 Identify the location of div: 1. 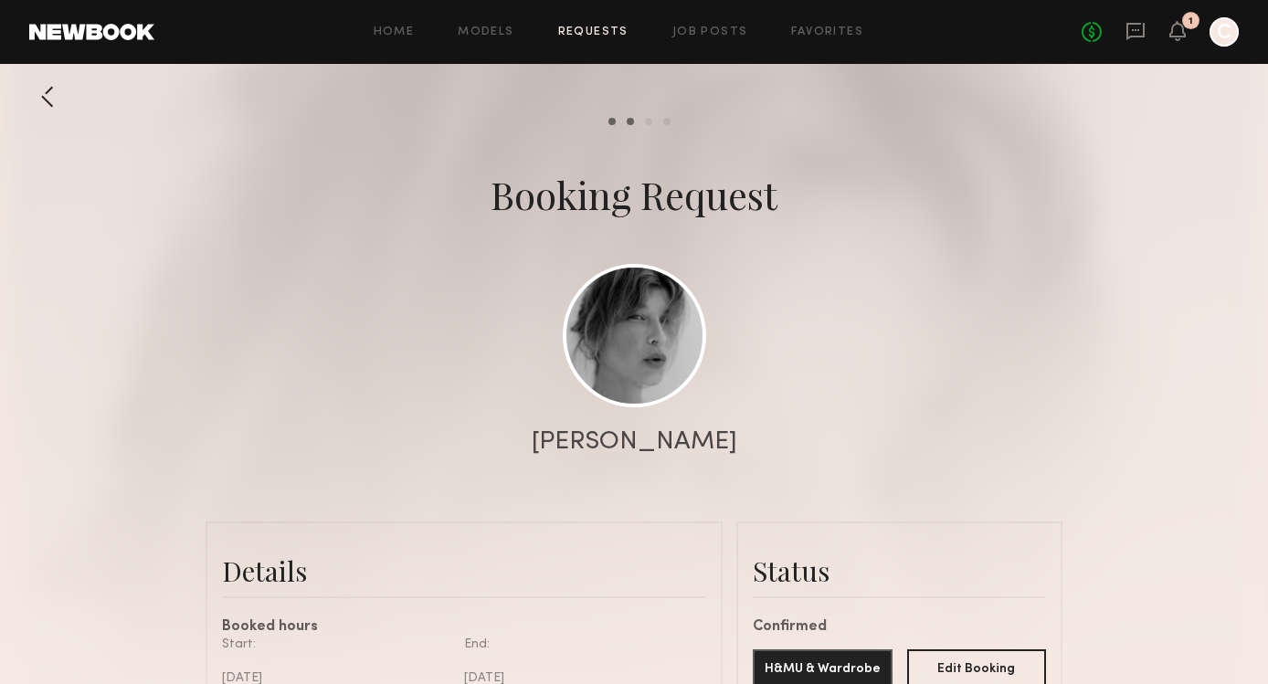
(1190, 21).